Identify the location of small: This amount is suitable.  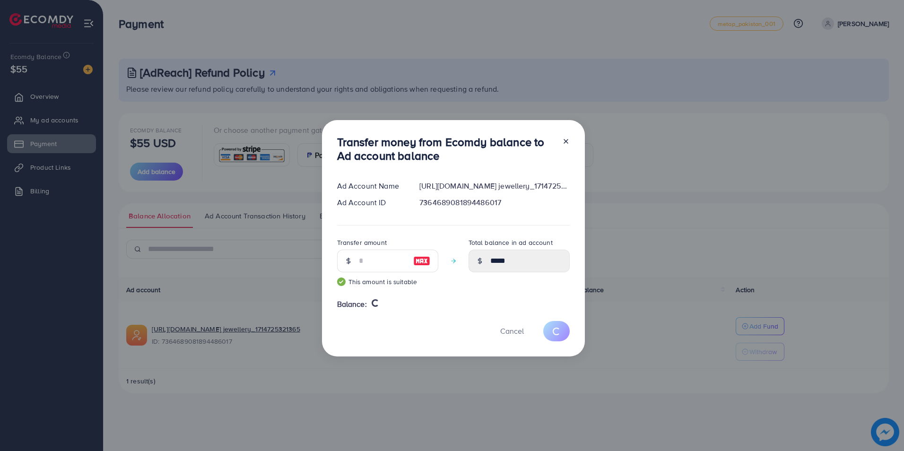
(388, 282).